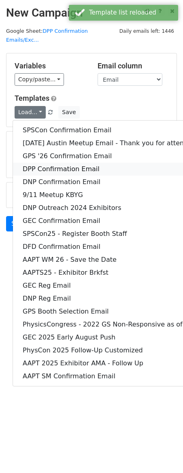 The width and height of the screenshot is (183, 473). What do you see at coordinates (50, 66) in the screenshot?
I see `h5: Variables` at bounding box center [50, 66].